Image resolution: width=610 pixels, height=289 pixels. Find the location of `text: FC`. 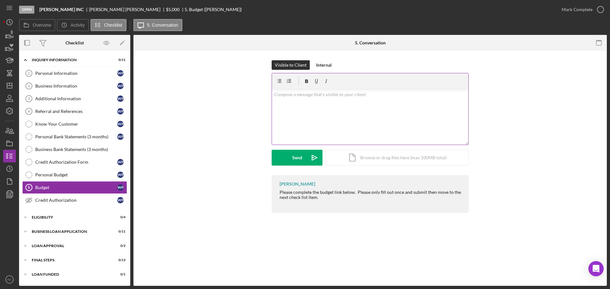

text: FC is located at coordinates (10, 280).